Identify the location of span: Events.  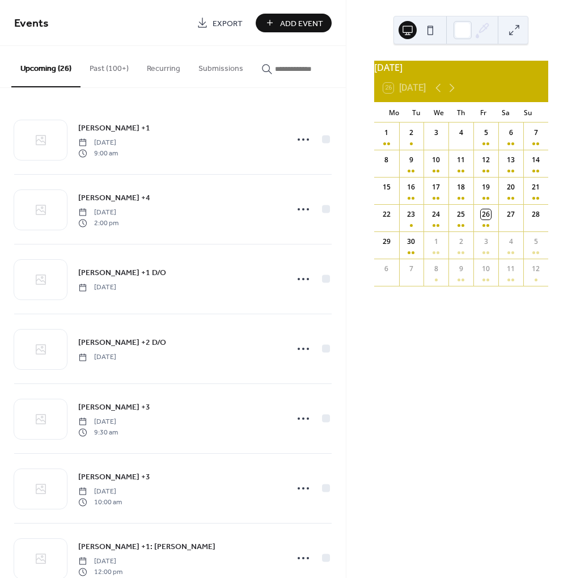
(31, 23).